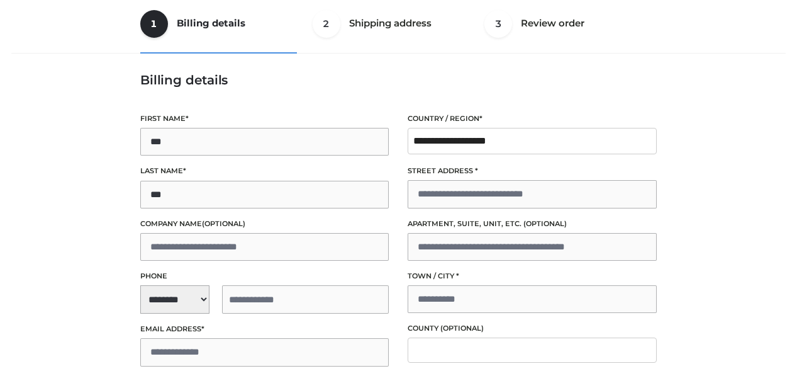  Describe the element at coordinates (532, 171) in the screenshot. I see `label: Street address` at that location.